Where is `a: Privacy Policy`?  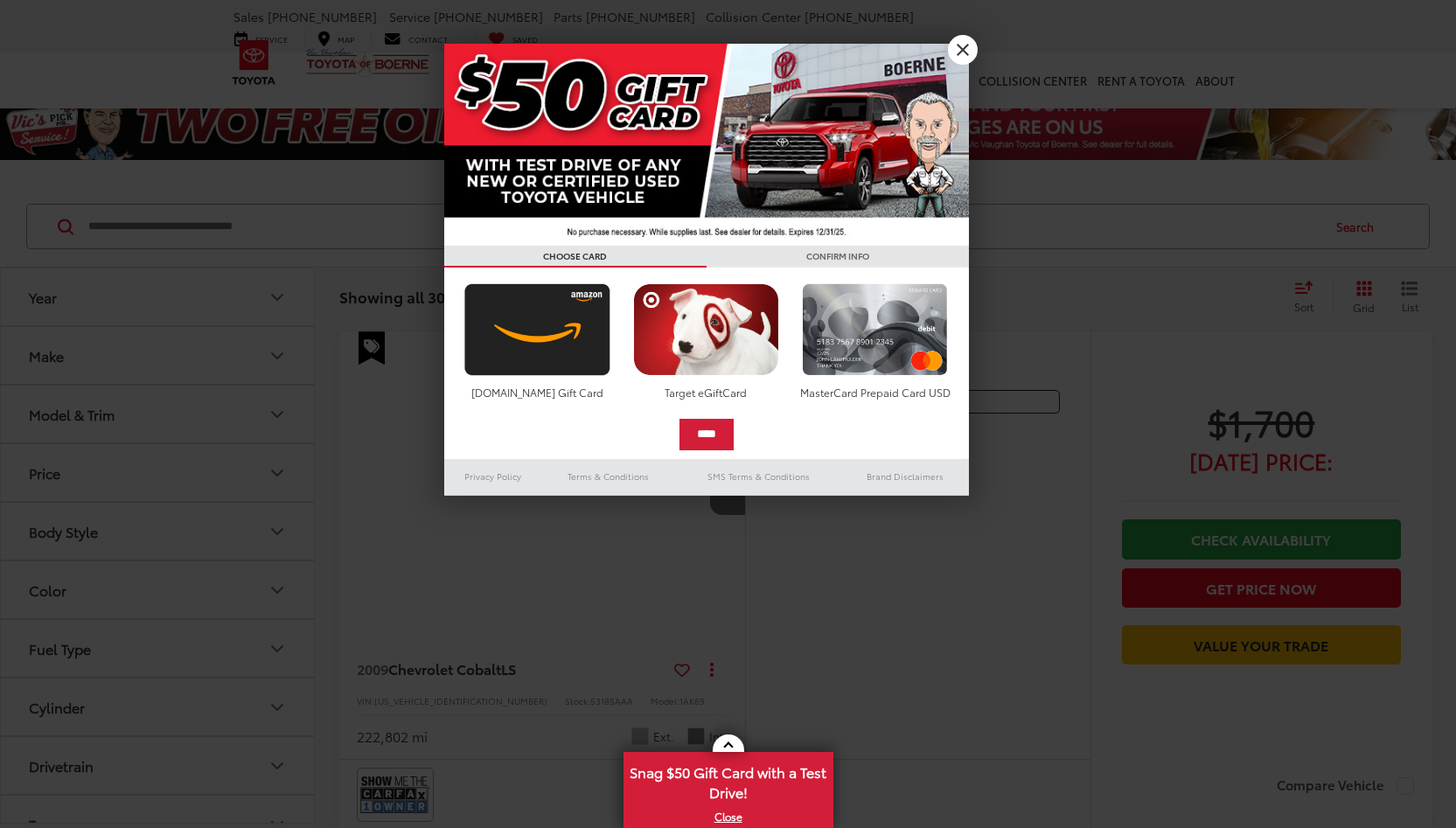
a: Privacy Policy is located at coordinates (493, 477).